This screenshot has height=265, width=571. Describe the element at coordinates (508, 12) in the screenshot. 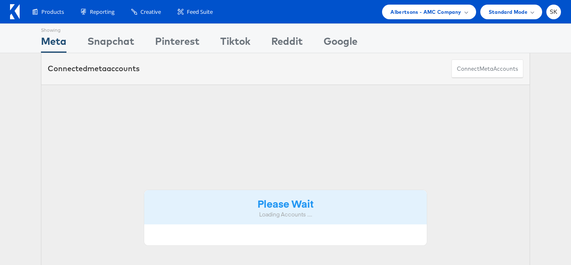

I see `span: Standard Mode` at that location.